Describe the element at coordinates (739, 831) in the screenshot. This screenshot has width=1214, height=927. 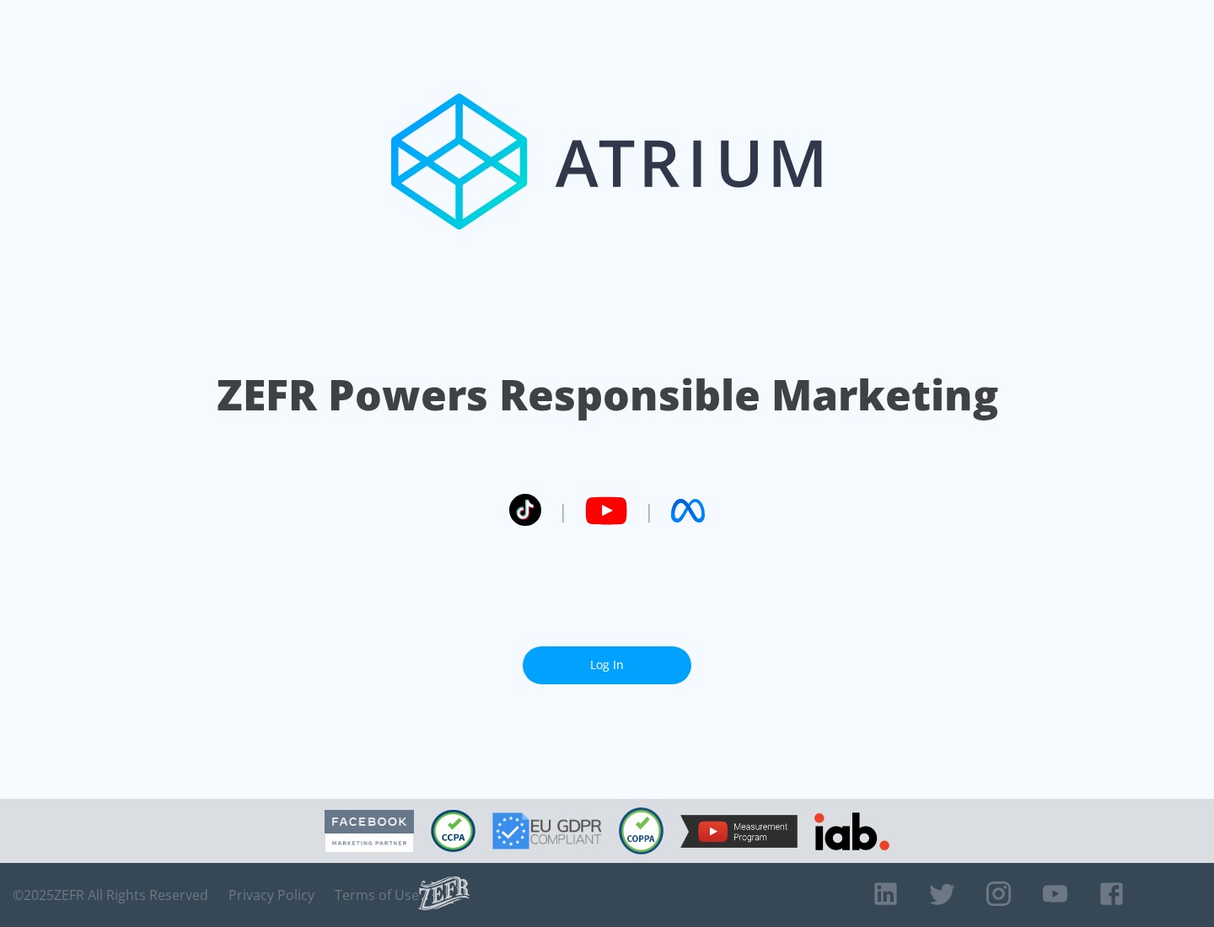
I see `img: YouTube Measurement Program` at that location.